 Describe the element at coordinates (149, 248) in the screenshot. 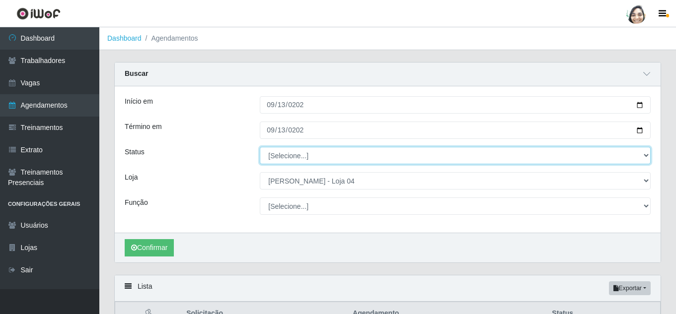

I see `button: Confirmar` at that location.